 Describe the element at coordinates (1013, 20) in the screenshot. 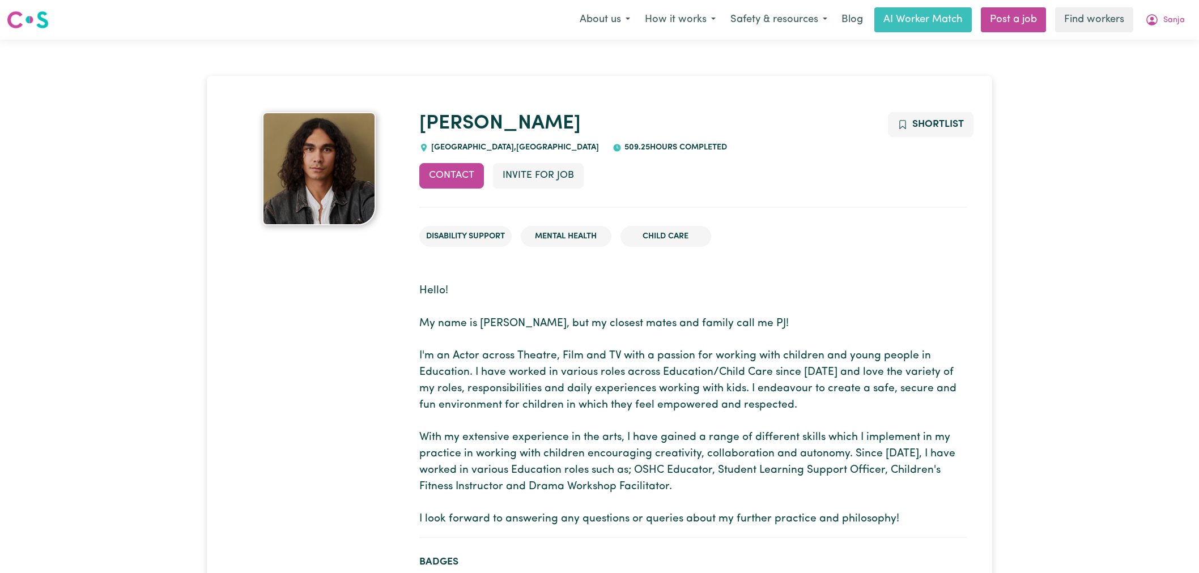

I see `a: Post a job` at that location.